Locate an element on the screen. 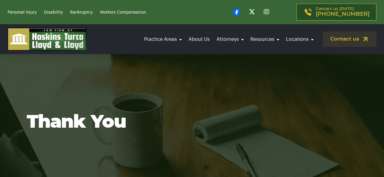  a: Resources is located at coordinates (265, 39).